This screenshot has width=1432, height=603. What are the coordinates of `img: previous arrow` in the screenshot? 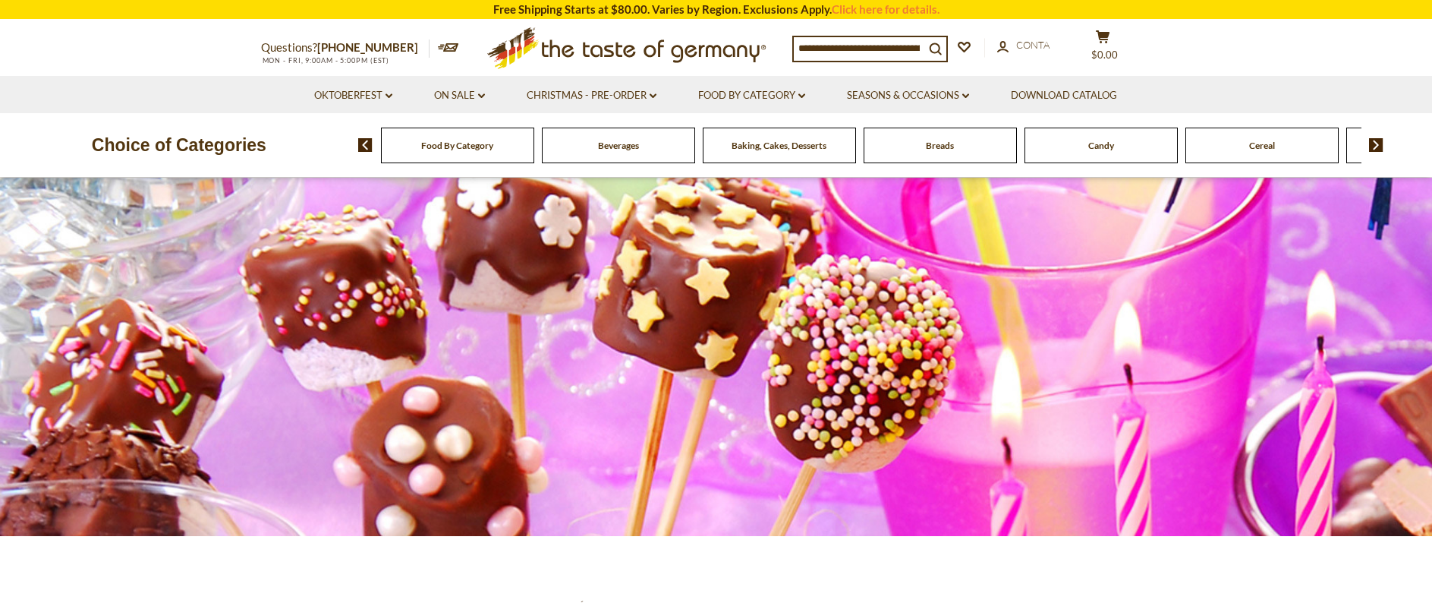 It's located at (365, 145).